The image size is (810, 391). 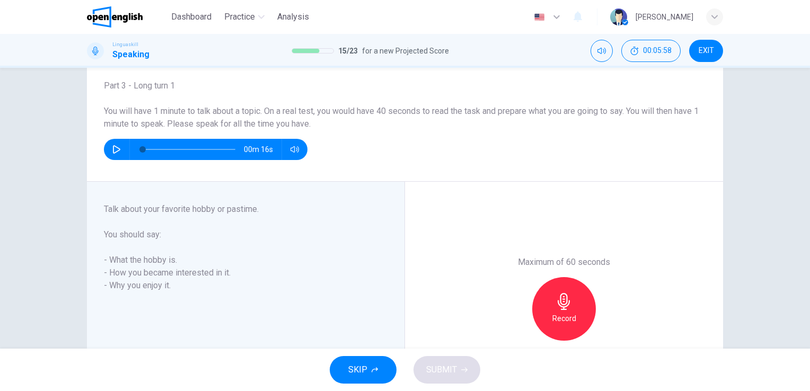 What do you see at coordinates (239, 286) in the screenshot?
I see `h6: - Why you enjoy it.` at bounding box center [239, 286].